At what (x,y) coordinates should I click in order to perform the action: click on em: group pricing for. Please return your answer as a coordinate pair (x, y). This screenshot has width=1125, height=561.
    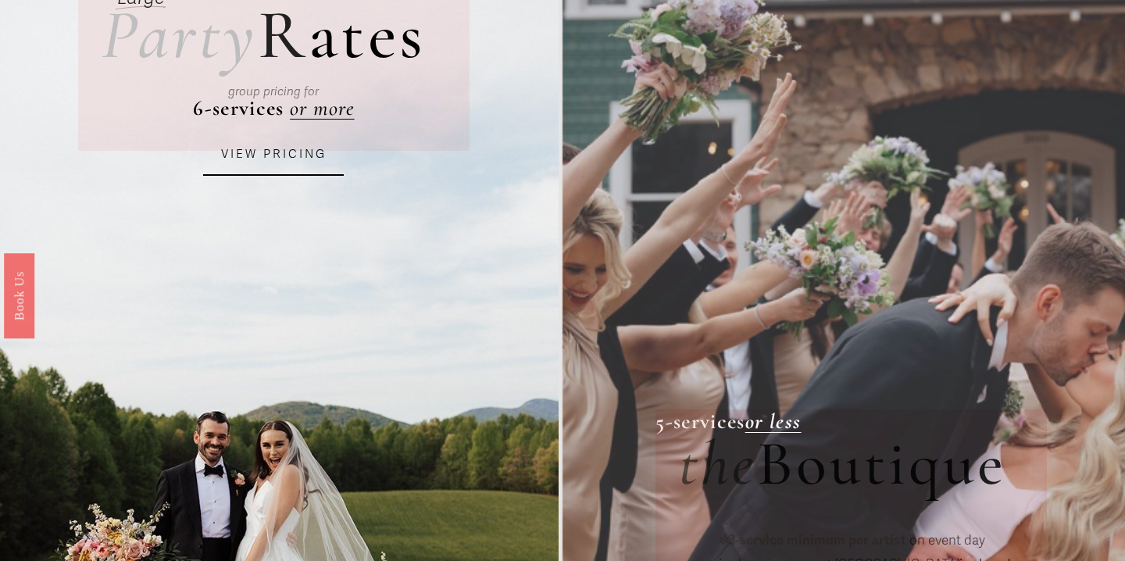
    Looking at the image, I should click on (273, 91).